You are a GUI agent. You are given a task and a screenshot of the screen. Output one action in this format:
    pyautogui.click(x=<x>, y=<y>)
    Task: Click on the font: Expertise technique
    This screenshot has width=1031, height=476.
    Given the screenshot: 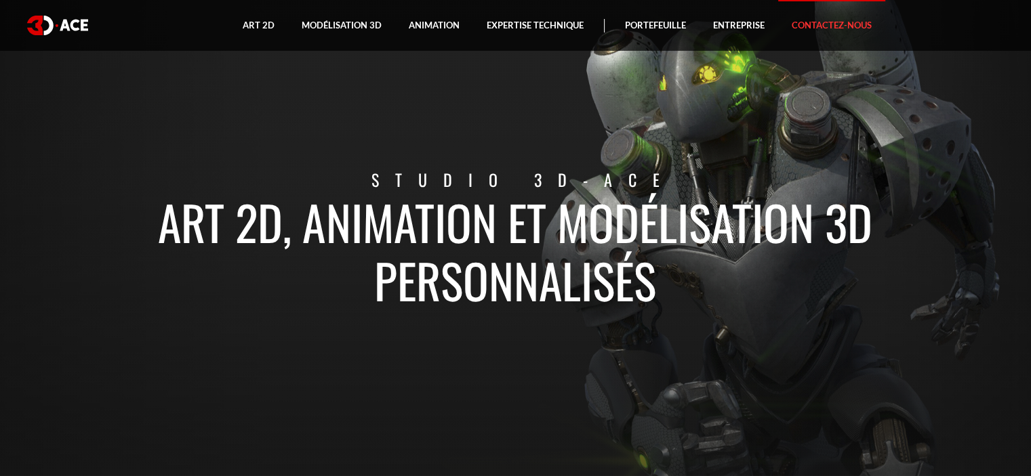 What is the action you would take?
    pyautogui.click(x=535, y=25)
    